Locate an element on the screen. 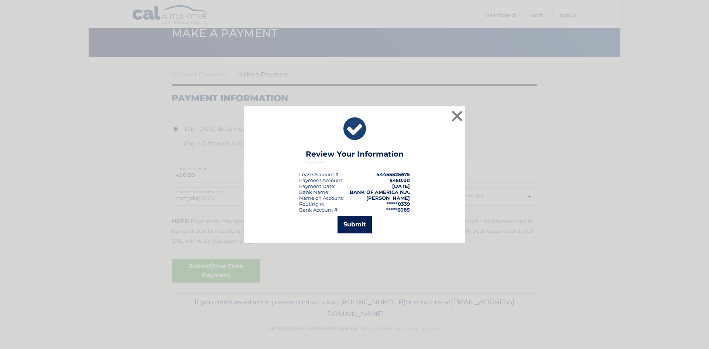 Image resolution: width=709 pixels, height=349 pixels. div: Bank Name: is located at coordinates (314, 192).